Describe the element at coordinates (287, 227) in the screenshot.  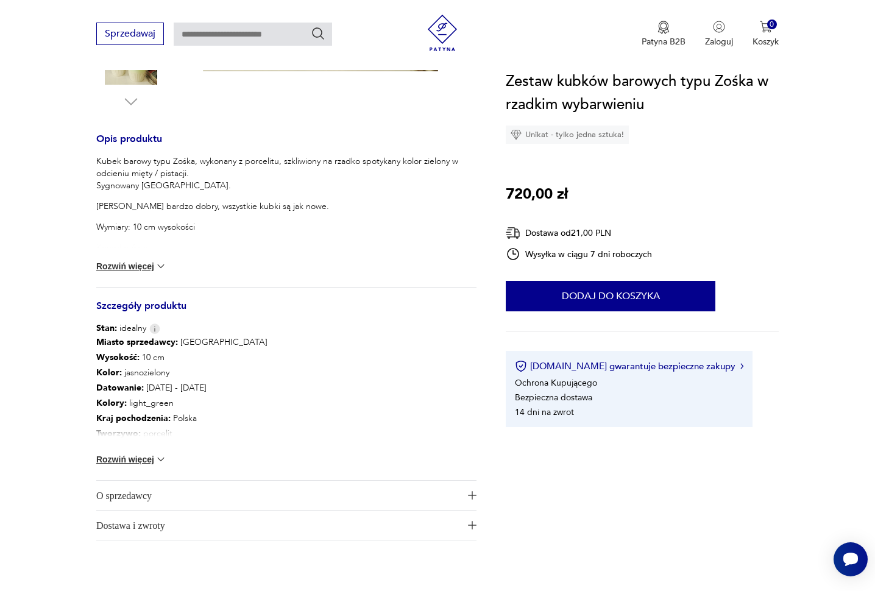
I see `p: Wymiary: 10 cm wysokości` at that location.